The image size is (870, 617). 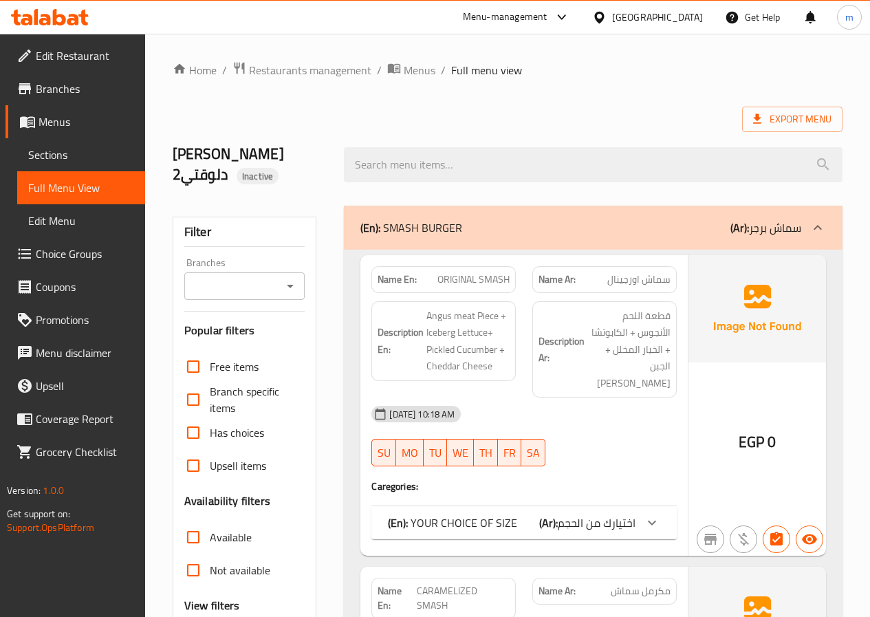 I want to click on h3: View filters, so click(x=212, y=605).